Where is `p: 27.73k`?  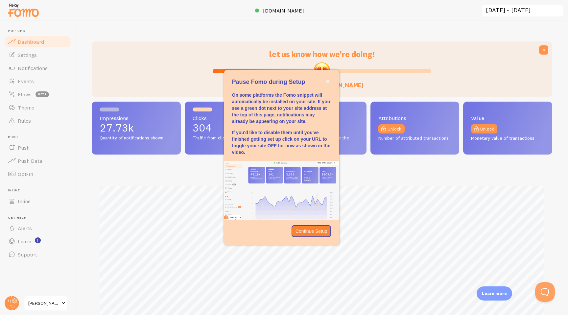
p: 27.73k is located at coordinates (136, 128).